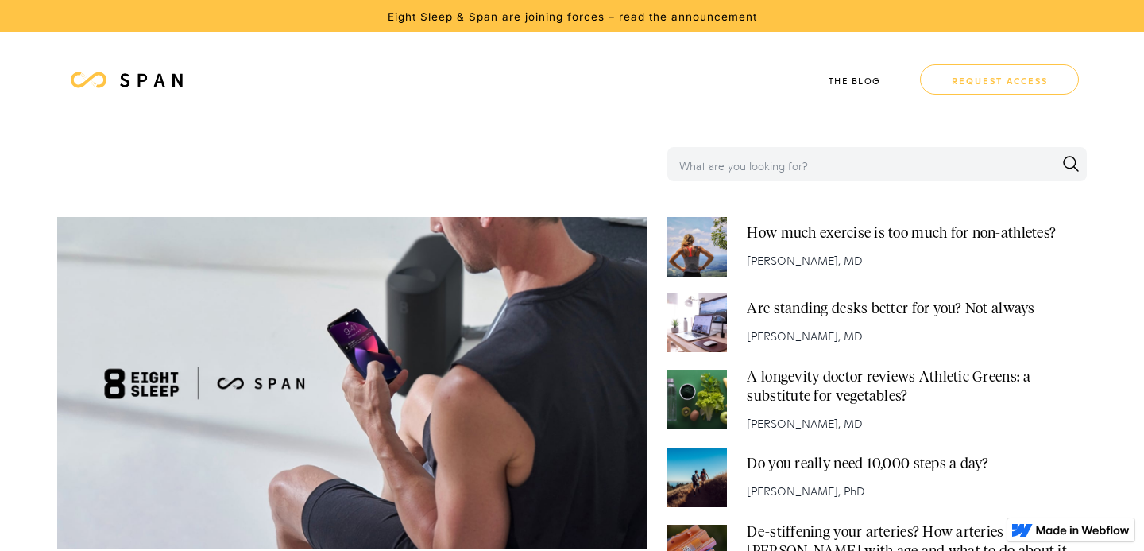 This screenshot has width=1144, height=551. What do you see at coordinates (572, 16) in the screenshot?
I see `a: Eight Sleep & Span are joining forces – read the announcement` at bounding box center [572, 16].